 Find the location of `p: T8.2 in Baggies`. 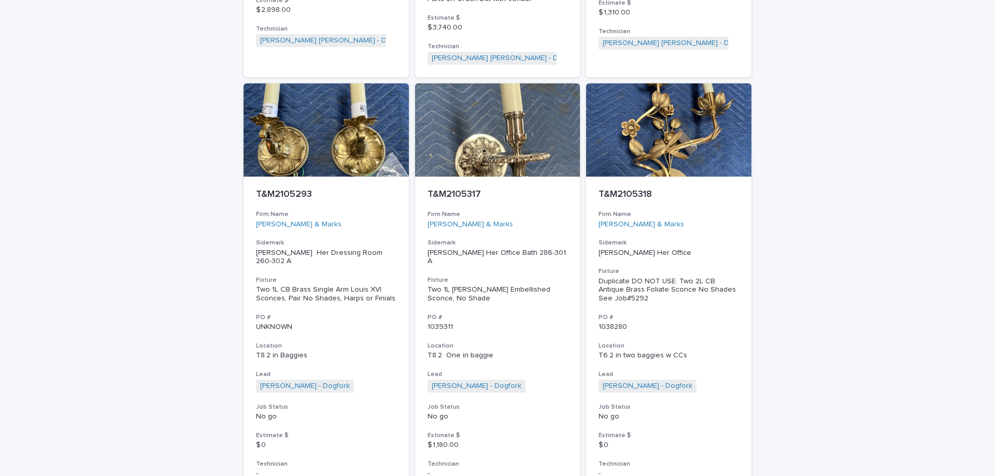

p: T8.2 in Baggies is located at coordinates (326, 356).